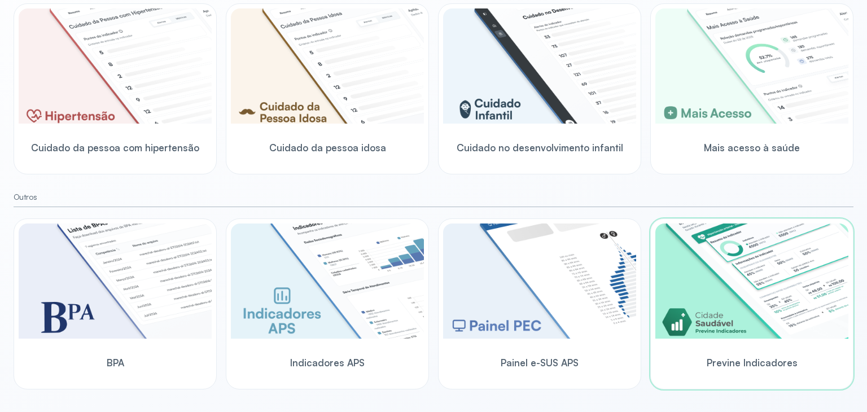 This screenshot has height=412, width=867. I want to click on img: hypertension.png, so click(115, 66).